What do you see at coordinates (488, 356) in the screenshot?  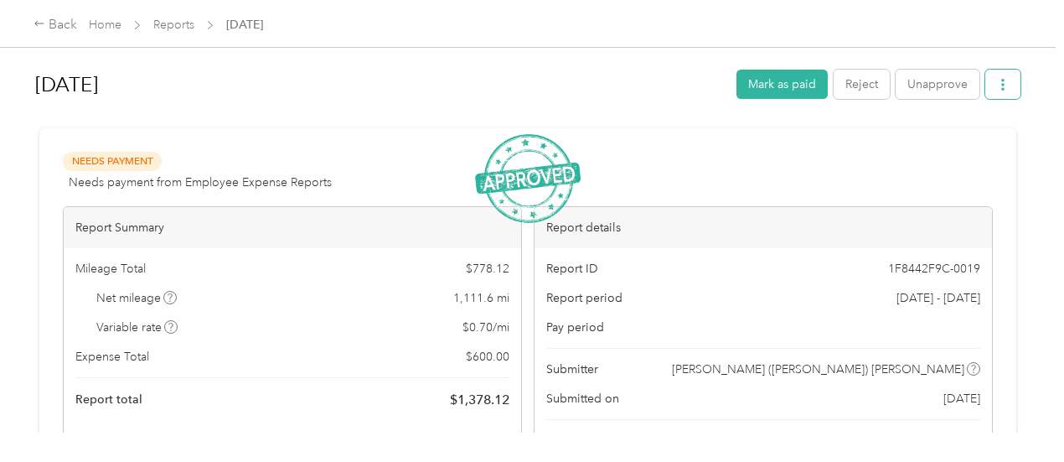 I see `span: $ 600.00` at bounding box center [488, 356].